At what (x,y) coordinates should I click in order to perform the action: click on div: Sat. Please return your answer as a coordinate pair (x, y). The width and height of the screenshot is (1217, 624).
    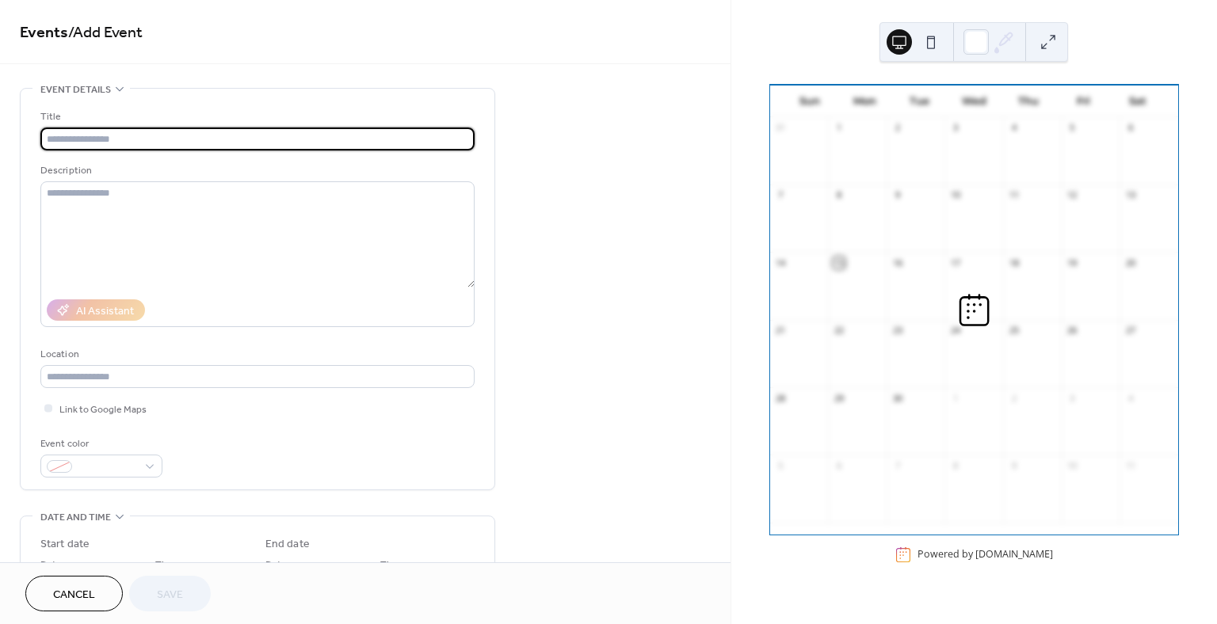
    Looking at the image, I should click on (1138, 101).